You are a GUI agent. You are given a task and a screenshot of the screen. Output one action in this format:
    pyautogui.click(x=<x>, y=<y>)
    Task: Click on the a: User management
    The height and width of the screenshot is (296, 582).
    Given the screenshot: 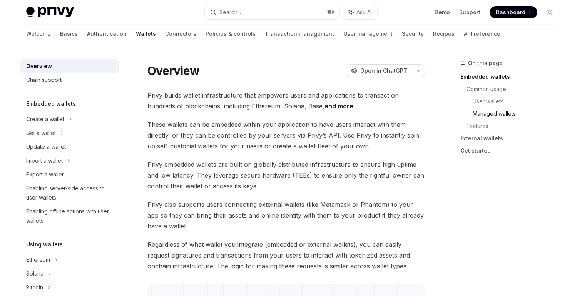 What is the action you would take?
    pyautogui.click(x=368, y=34)
    